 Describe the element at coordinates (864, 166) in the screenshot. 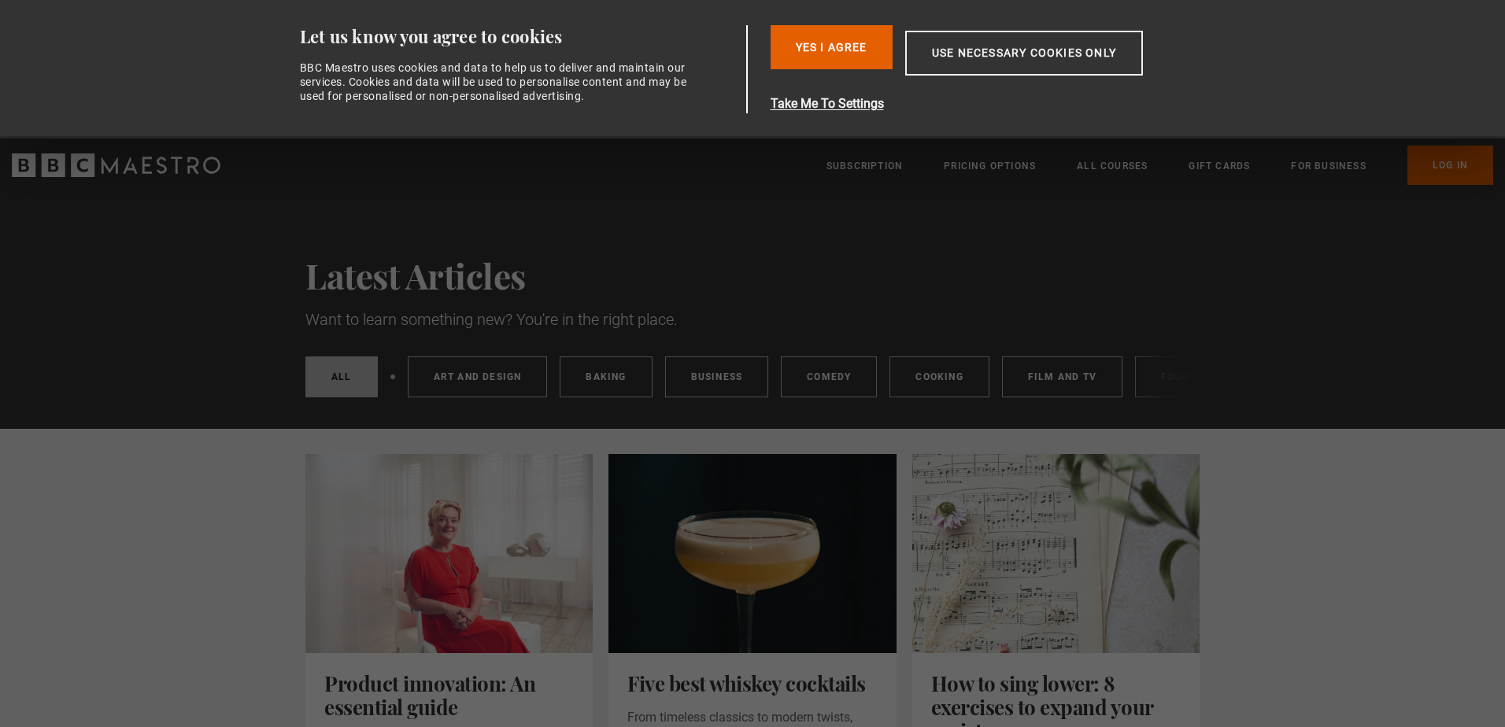

I see `a: Subscription` at that location.